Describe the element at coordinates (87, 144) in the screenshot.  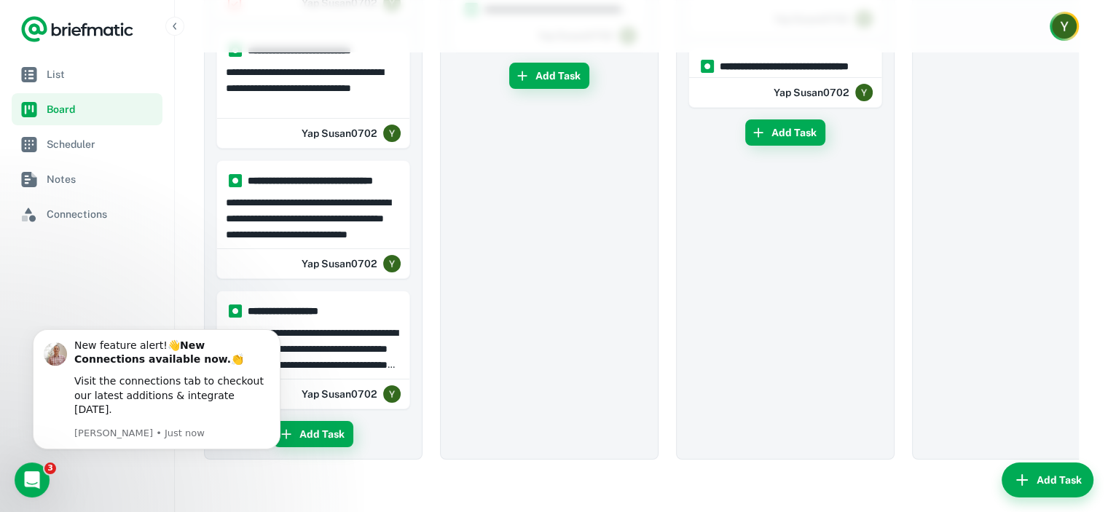
I see `a: Scheduler` at that location.